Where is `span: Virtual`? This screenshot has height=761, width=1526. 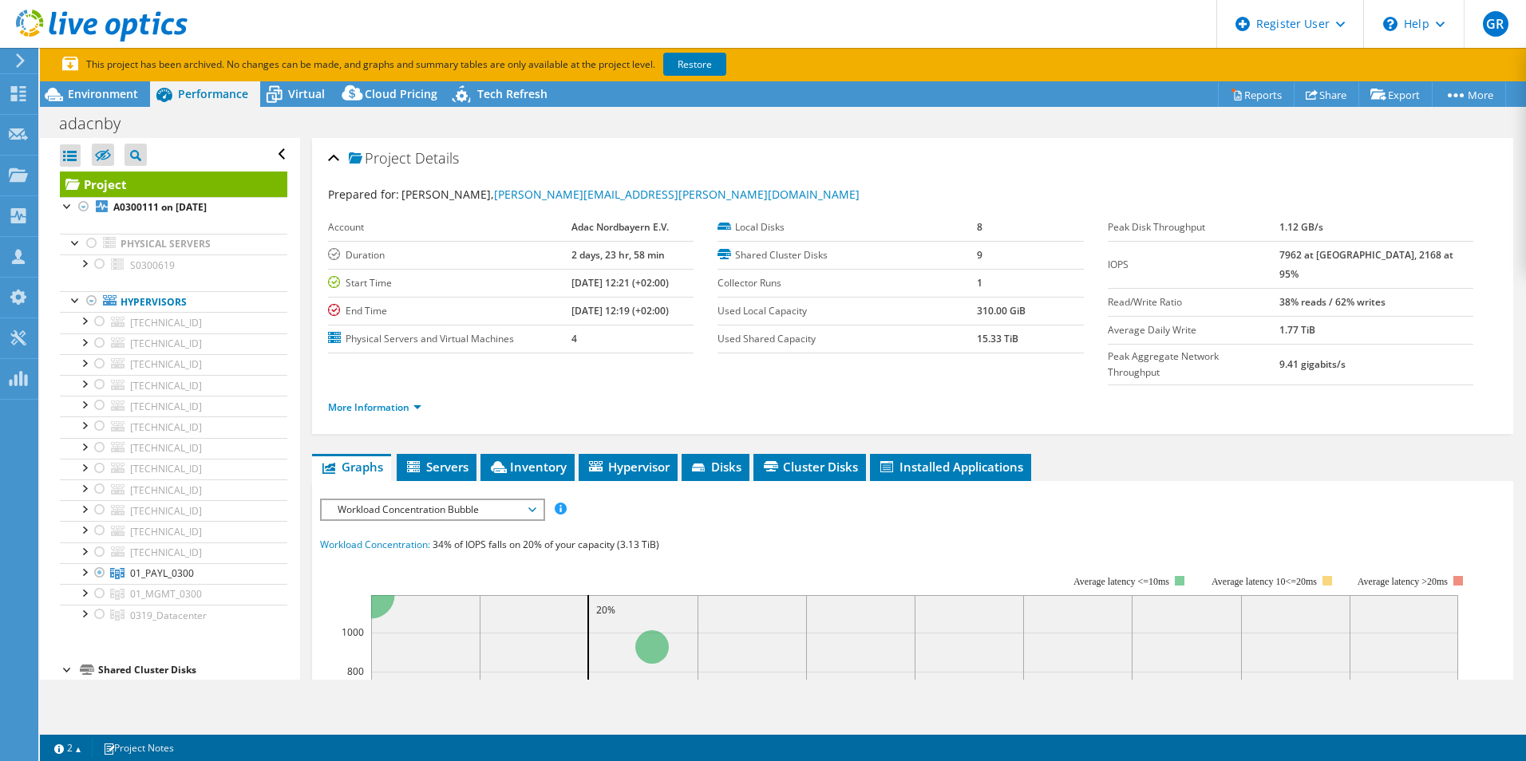
span: Virtual is located at coordinates (306, 93).